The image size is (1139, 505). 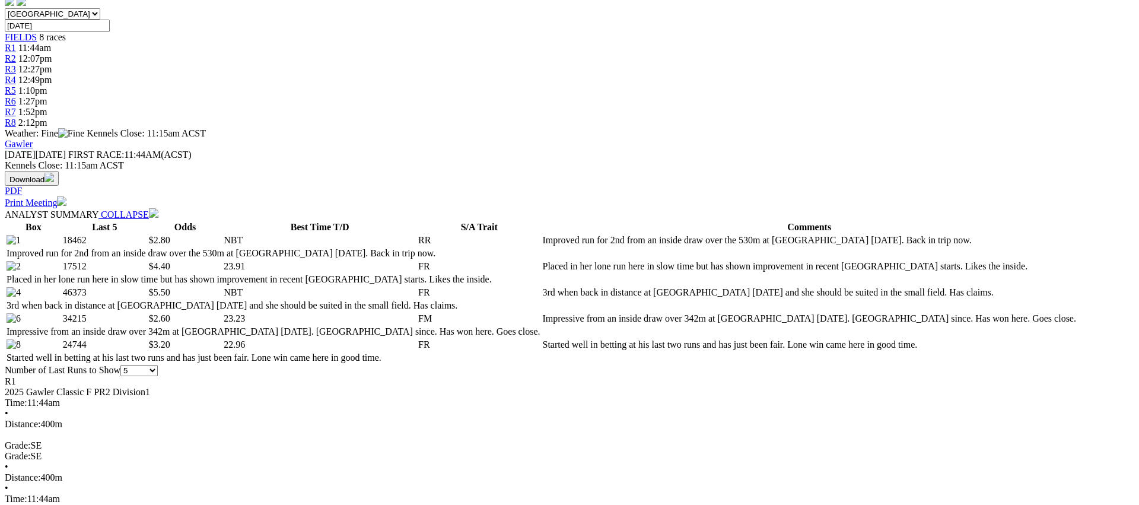 What do you see at coordinates (570, 191) in the screenshot?
I see `div: Download` at bounding box center [570, 191].